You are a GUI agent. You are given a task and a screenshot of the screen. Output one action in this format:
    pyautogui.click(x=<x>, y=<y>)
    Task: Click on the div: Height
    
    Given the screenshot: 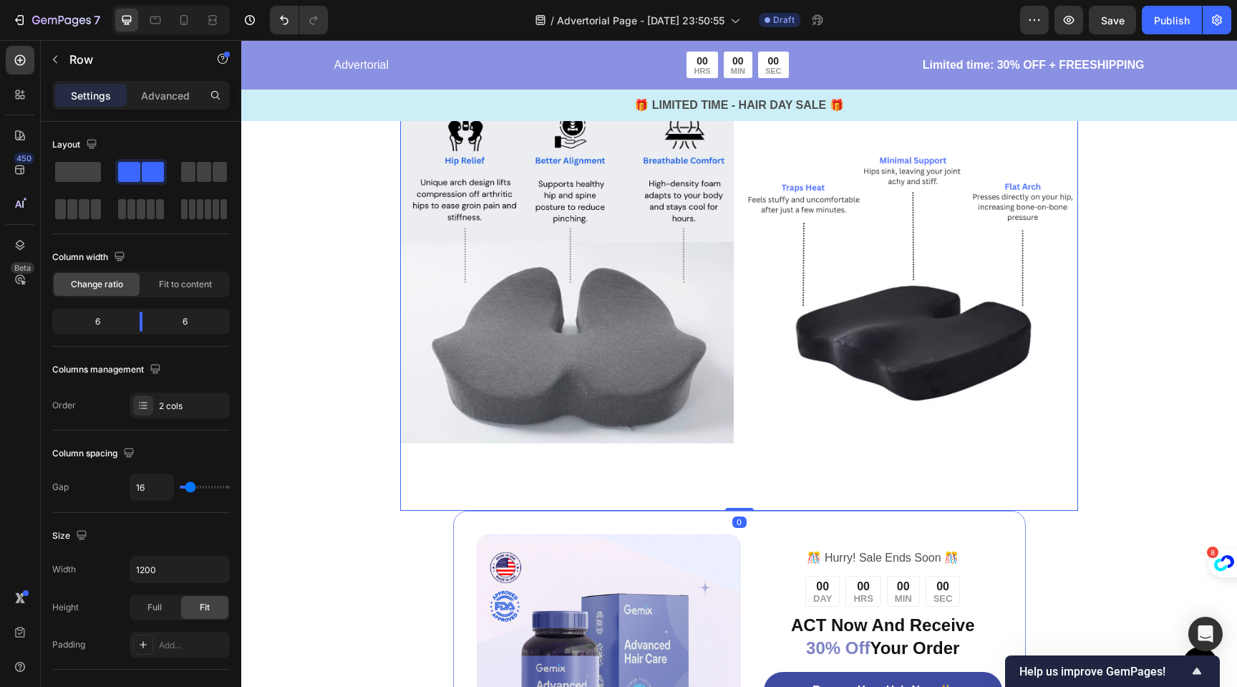 What is the action you would take?
    pyautogui.click(x=65, y=607)
    